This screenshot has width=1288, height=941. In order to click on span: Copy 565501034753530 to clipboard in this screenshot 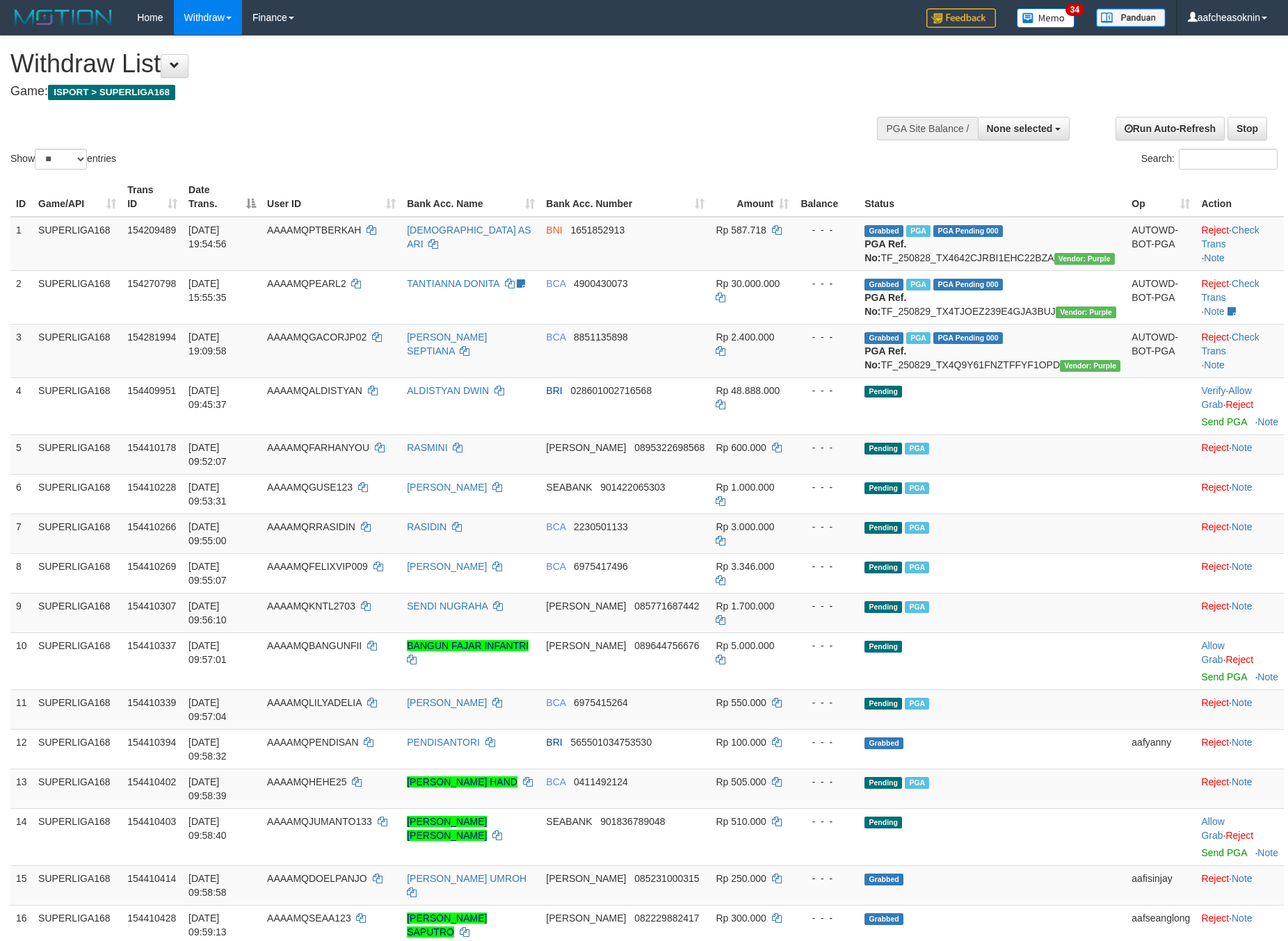, I will do `click(611, 742)`.